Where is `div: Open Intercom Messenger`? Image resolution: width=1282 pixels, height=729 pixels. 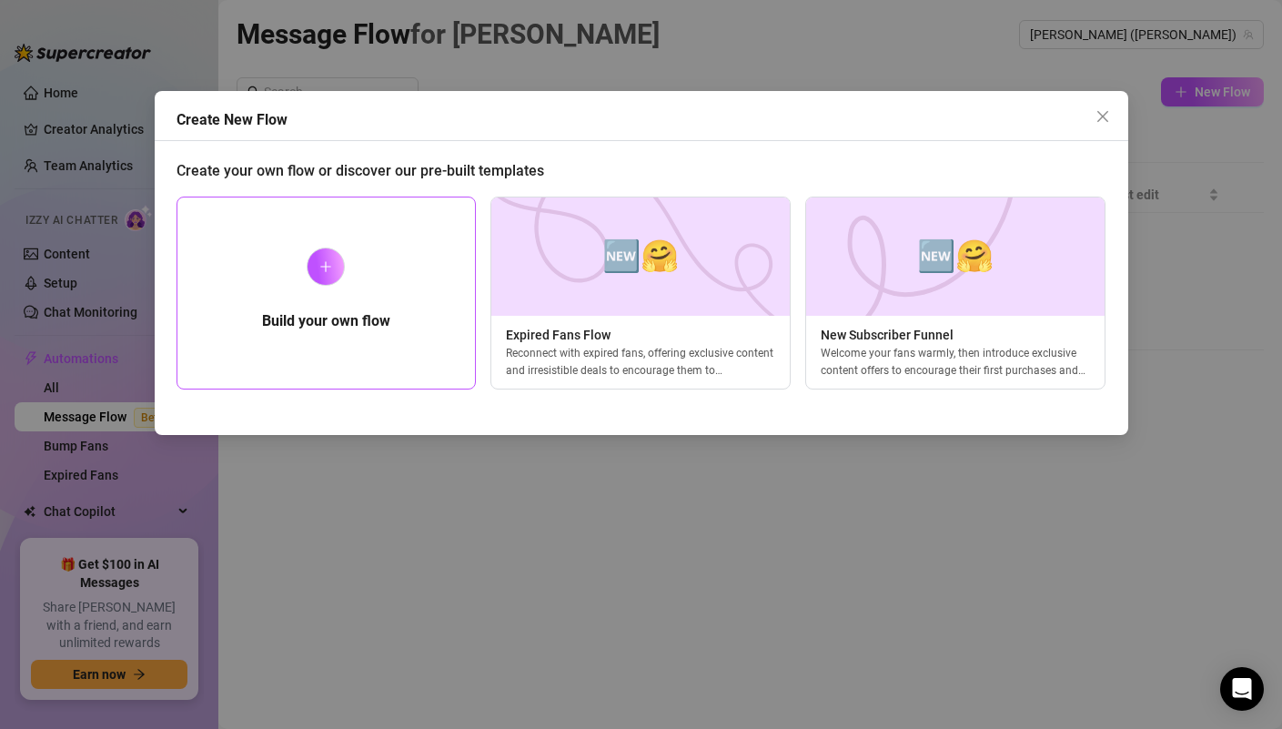
div: Open Intercom Messenger is located at coordinates (1242, 689).